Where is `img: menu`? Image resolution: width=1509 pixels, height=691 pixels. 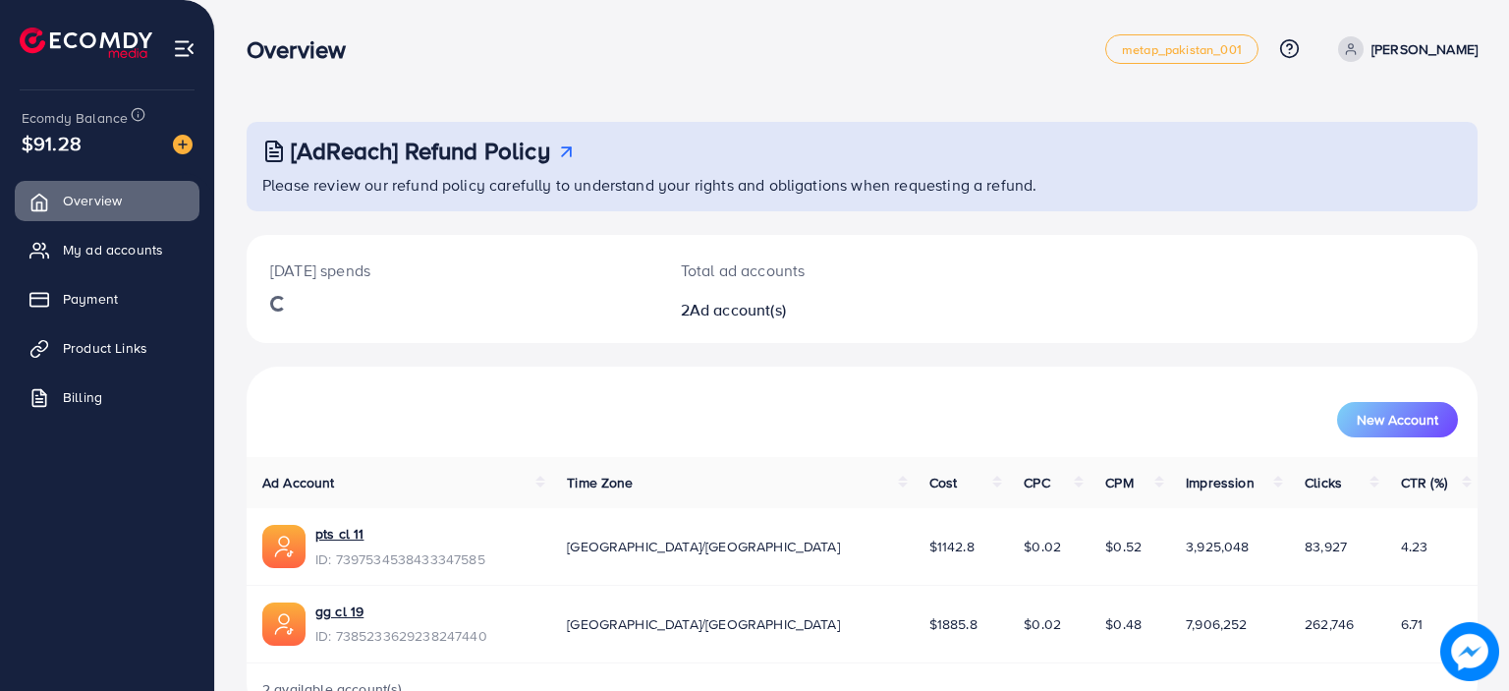 img: menu is located at coordinates (184, 48).